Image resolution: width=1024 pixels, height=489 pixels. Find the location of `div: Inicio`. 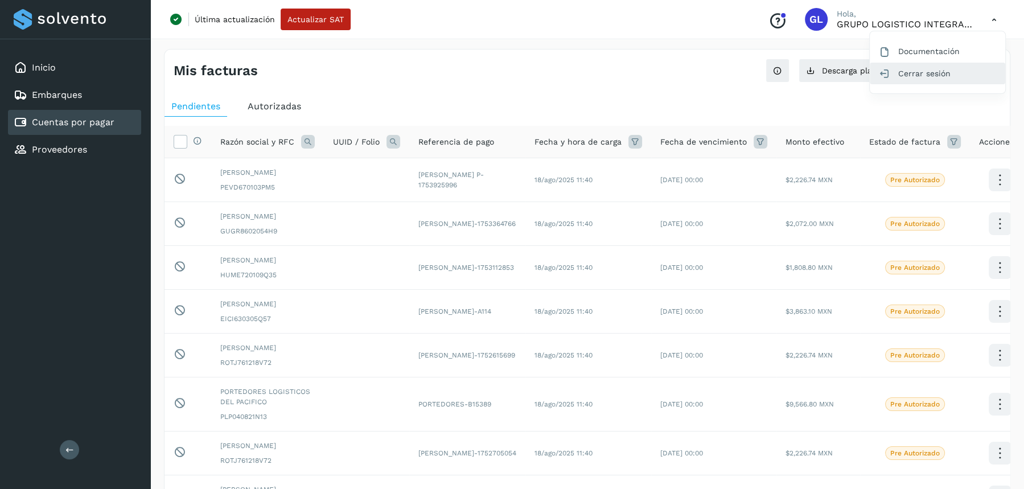

div: Inicio is located at coordinates (75, 68).